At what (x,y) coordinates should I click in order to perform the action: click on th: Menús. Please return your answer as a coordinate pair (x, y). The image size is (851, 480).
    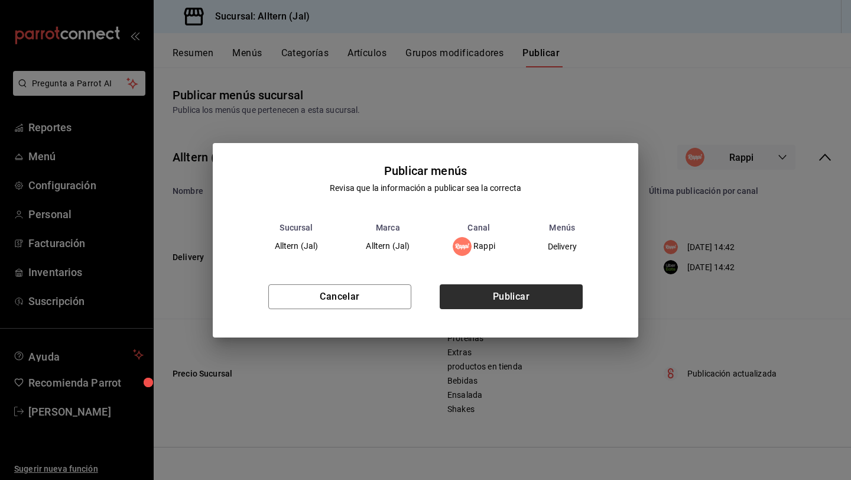
    Looking at the image, I should click on (562, 228).